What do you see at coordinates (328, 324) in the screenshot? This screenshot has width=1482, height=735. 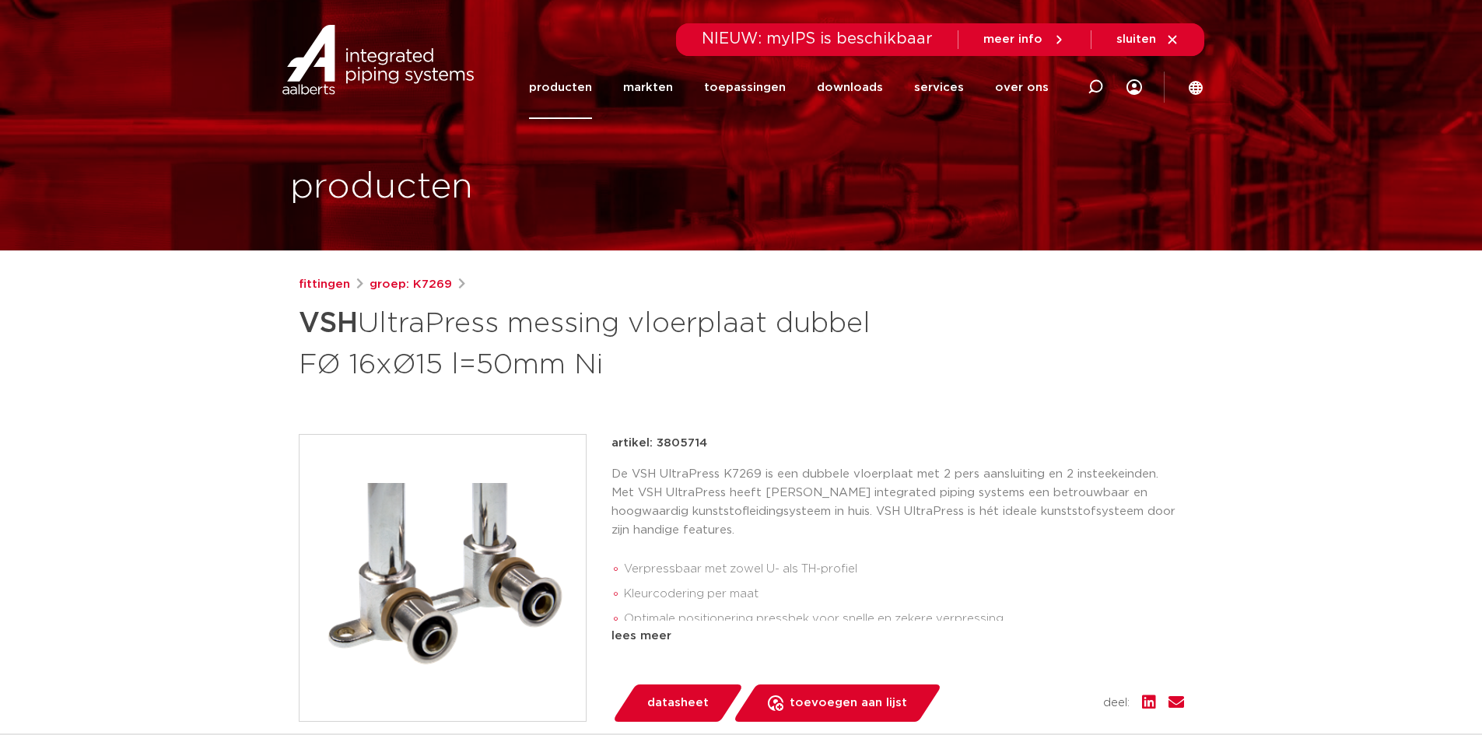 I see `strong: VSH` at bounding box center [328, 324].